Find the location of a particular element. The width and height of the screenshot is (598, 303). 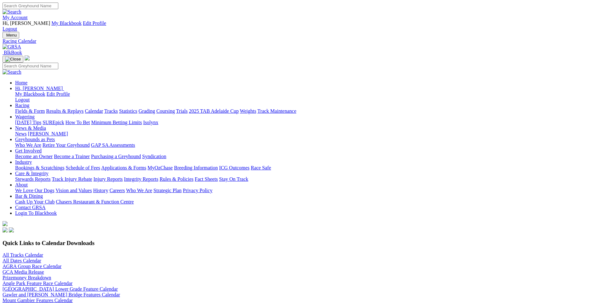

div: Racing Calendar is located at coordinates (299, 41).